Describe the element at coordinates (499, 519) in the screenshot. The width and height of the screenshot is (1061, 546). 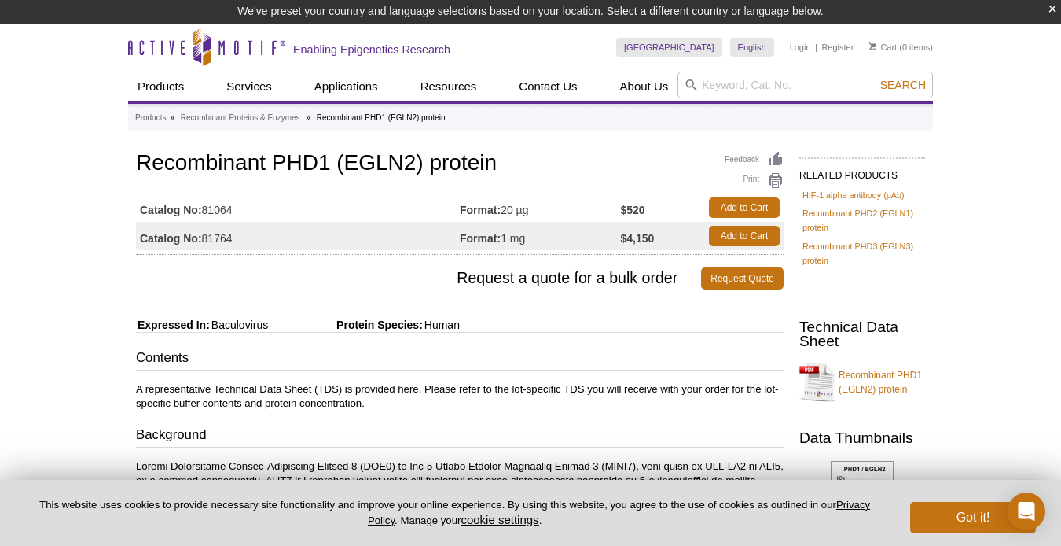
I see `button: cookie settings` at that location.